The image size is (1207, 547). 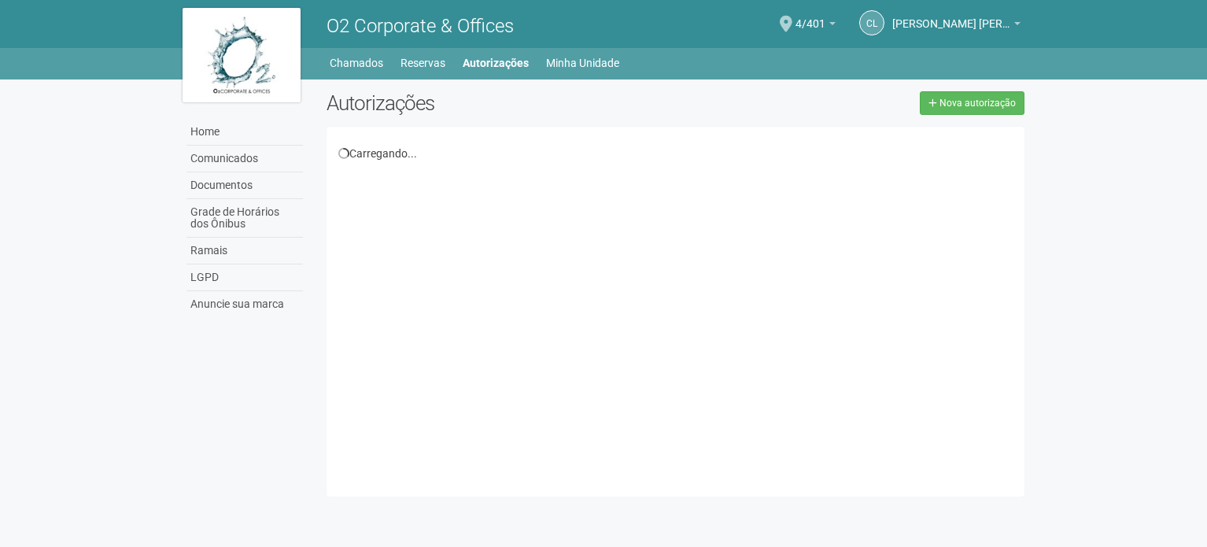 I want to click on a: Comunicados, so click(x=245, y=159).